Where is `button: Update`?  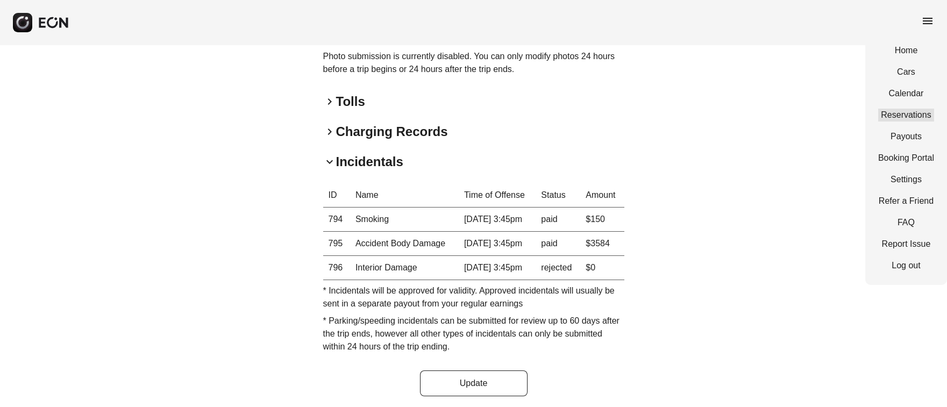 button: Update is located at coordinates (474, 384).